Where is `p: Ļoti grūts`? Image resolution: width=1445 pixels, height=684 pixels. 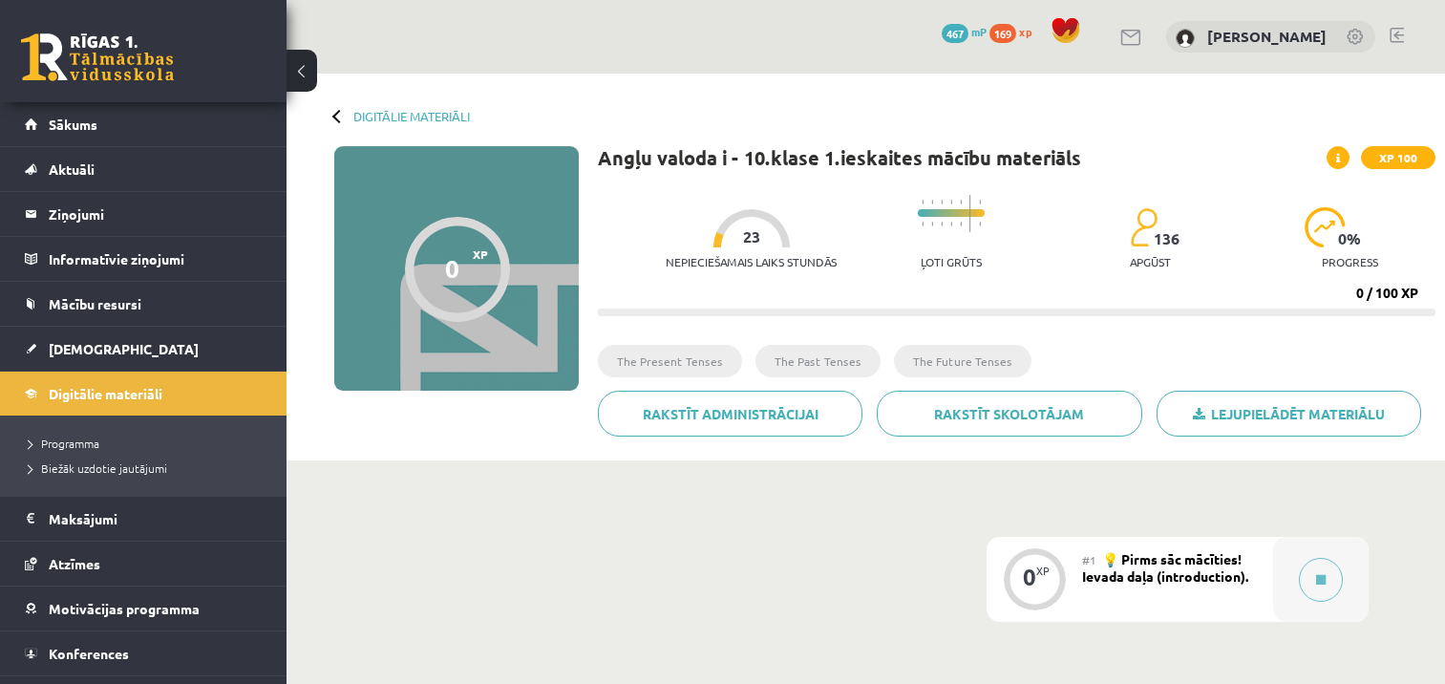 p: Ļoti grūts is located at coordinates (951, 262).